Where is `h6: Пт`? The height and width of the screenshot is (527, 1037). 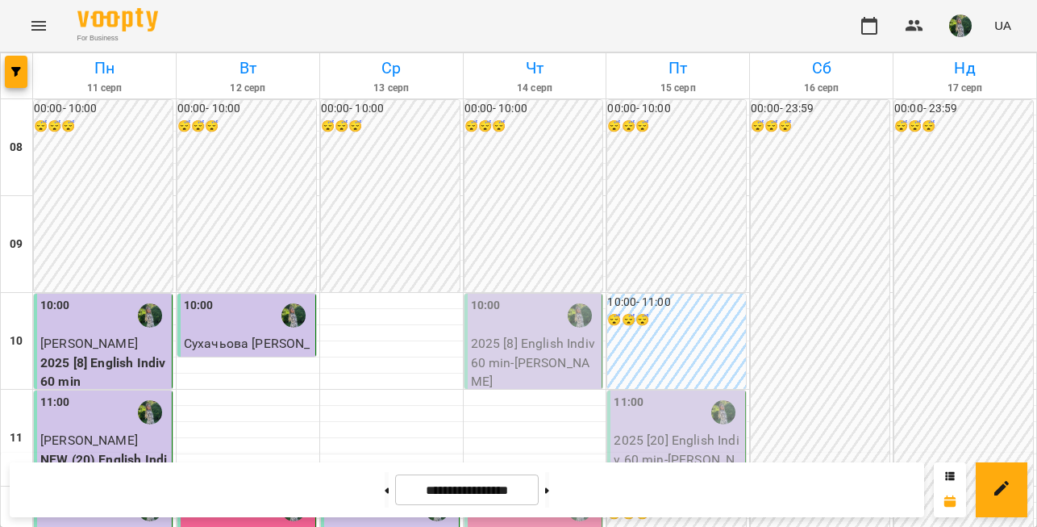 h6: Пт is located at coordinates (677, 68).